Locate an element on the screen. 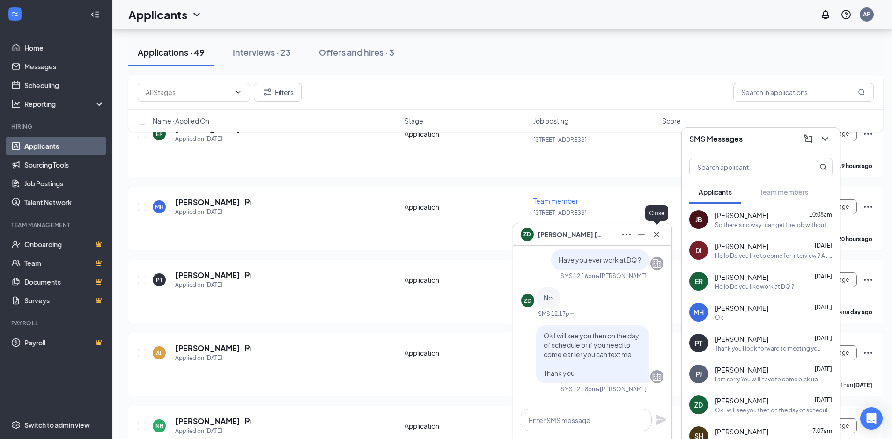 The height and width of the screenshot is (439, 892). div: Payroll is located at coordinates (57, 323).